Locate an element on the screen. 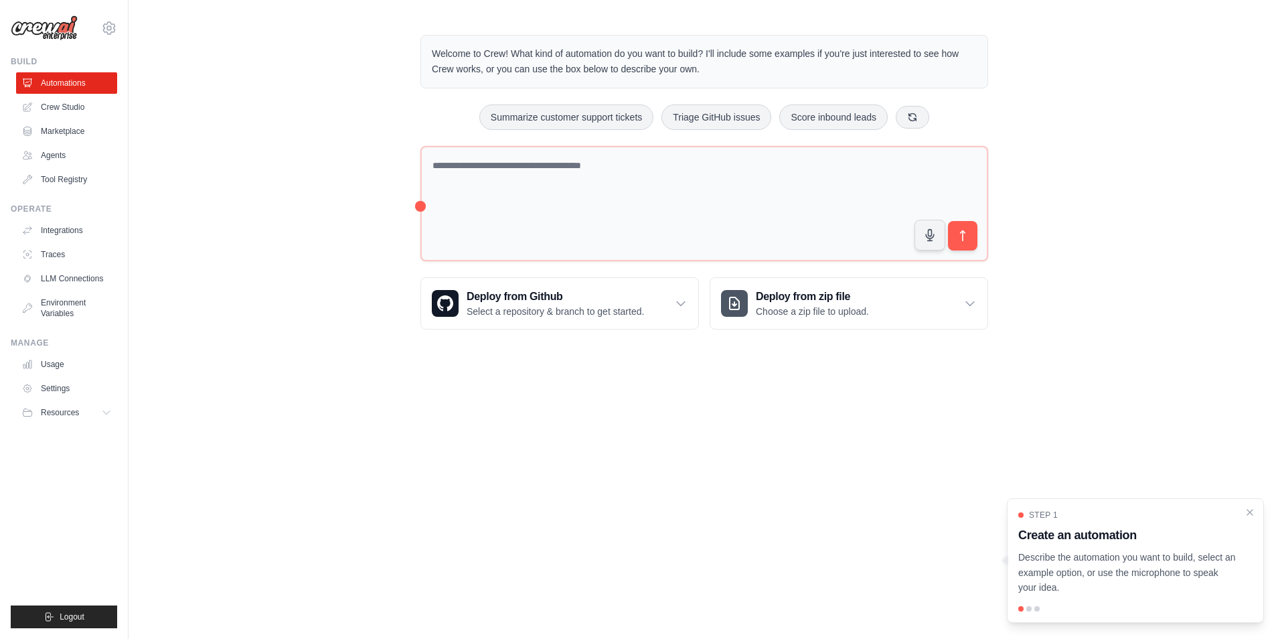 The height and width of the screenshot is (639, 1280). span: Logout is located at coordinates (72, 617).